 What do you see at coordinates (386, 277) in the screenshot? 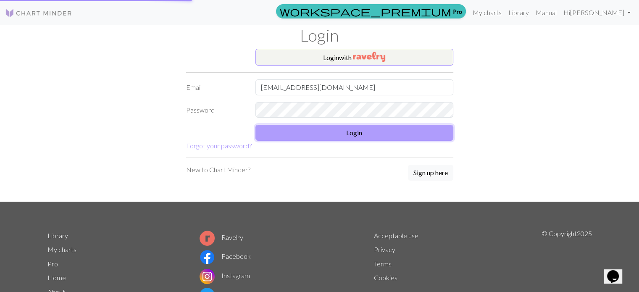
I see `a: Cookies` at bounding box center [386, 277].